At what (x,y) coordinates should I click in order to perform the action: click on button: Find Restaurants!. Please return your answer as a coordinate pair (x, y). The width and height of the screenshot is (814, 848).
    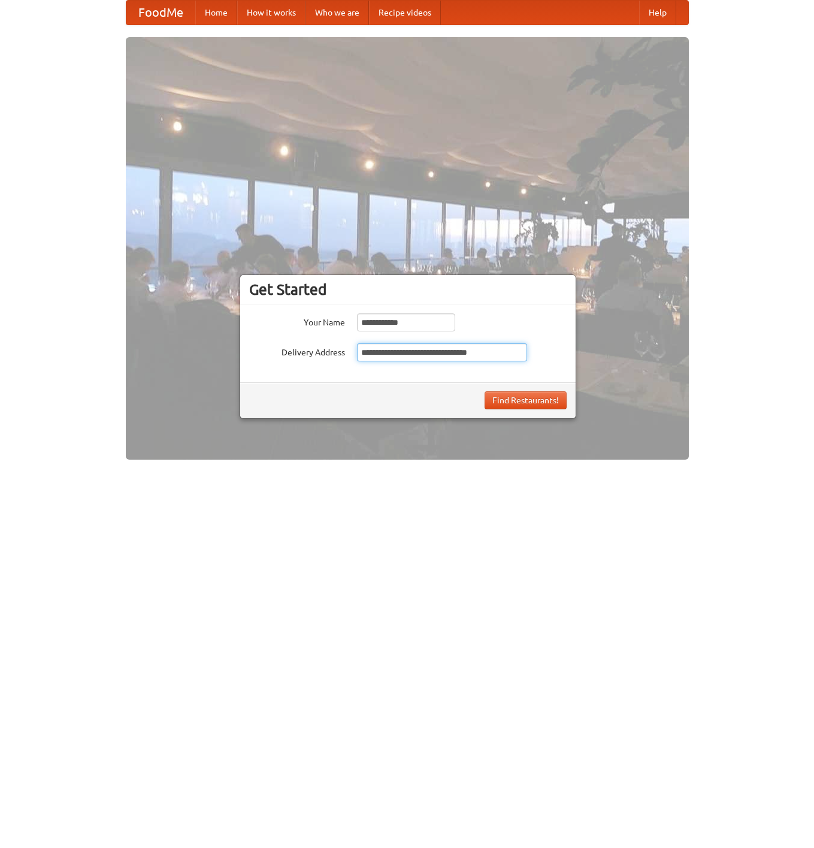
    Looking at the image, I should click on (525, 400).